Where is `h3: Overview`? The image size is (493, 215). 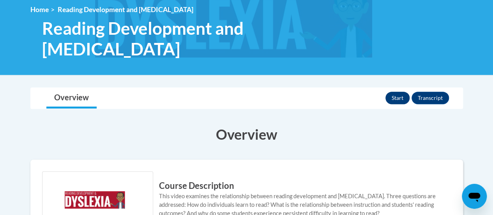 h3: Overview is located at coordinates (247, 134).